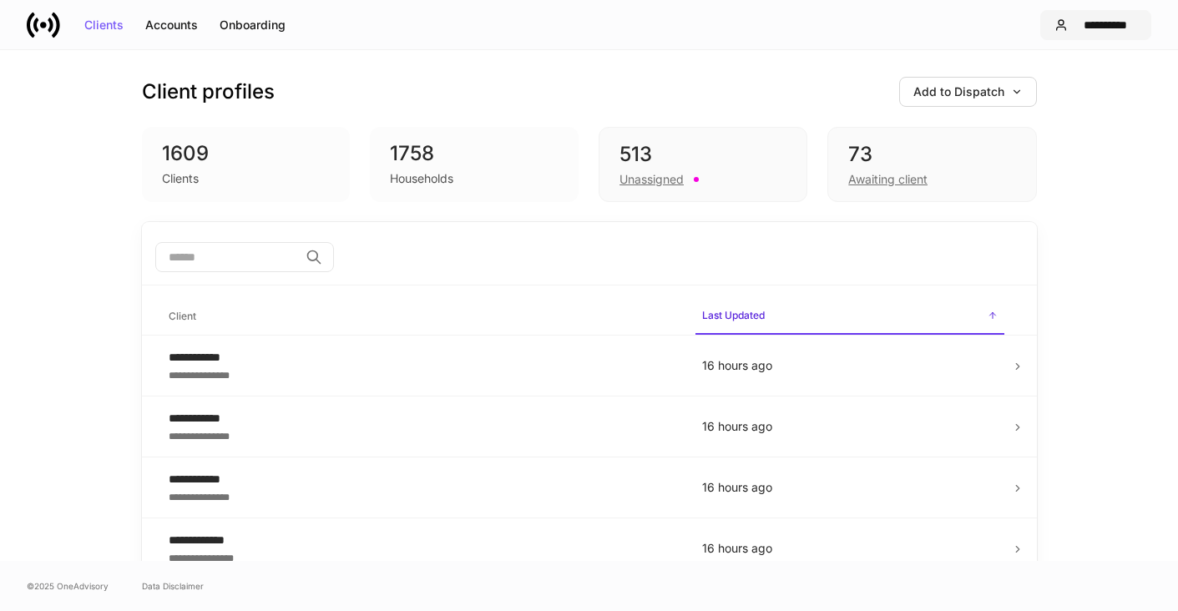 The width and height of the screenshot is (1178, 611). Describe the element at coordinates (651, 179) in the screenshot. I see `div: Unassigned` at that location.